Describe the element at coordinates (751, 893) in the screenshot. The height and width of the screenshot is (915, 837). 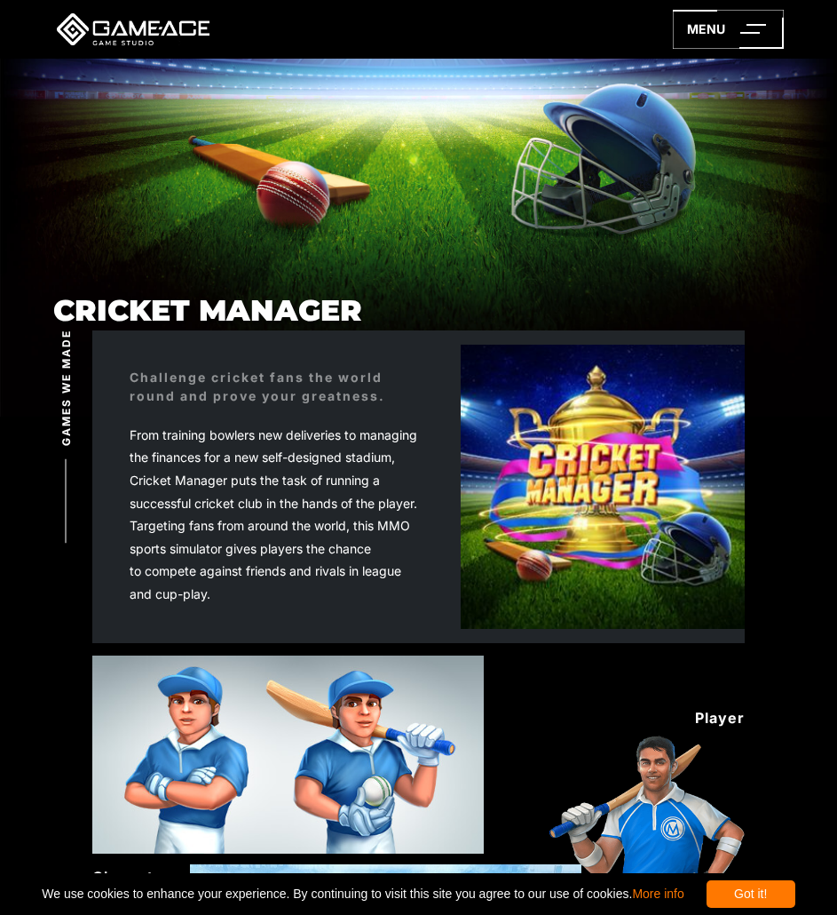
I see `div: Got it!` at that location.